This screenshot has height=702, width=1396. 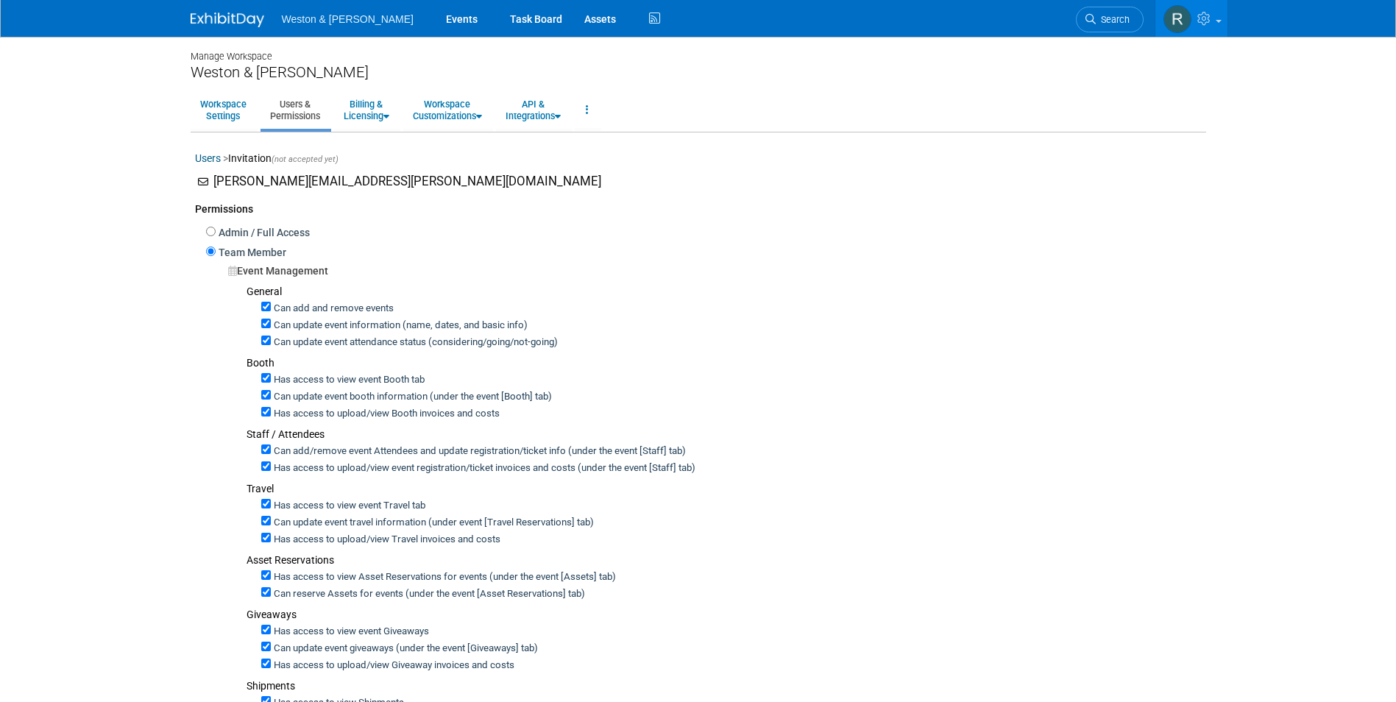 I want to click on div: Staff / Attendees, so click(x=724, y=434).